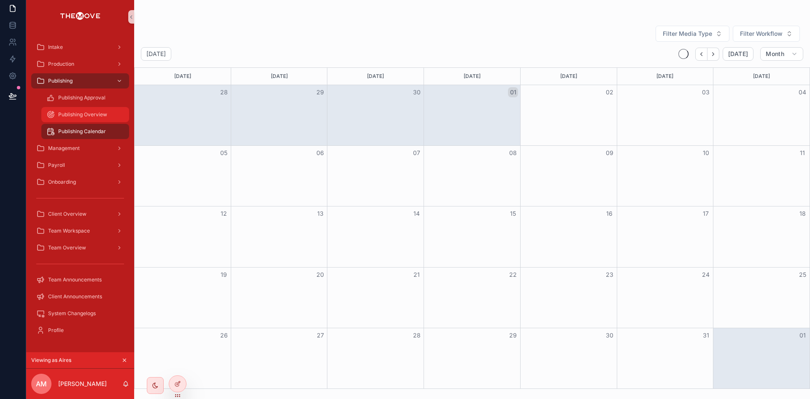  What do you see at coordinates (761, 34) in the screenshot?
I see `span: Filter Workflow` at bounding box center [761, 34].